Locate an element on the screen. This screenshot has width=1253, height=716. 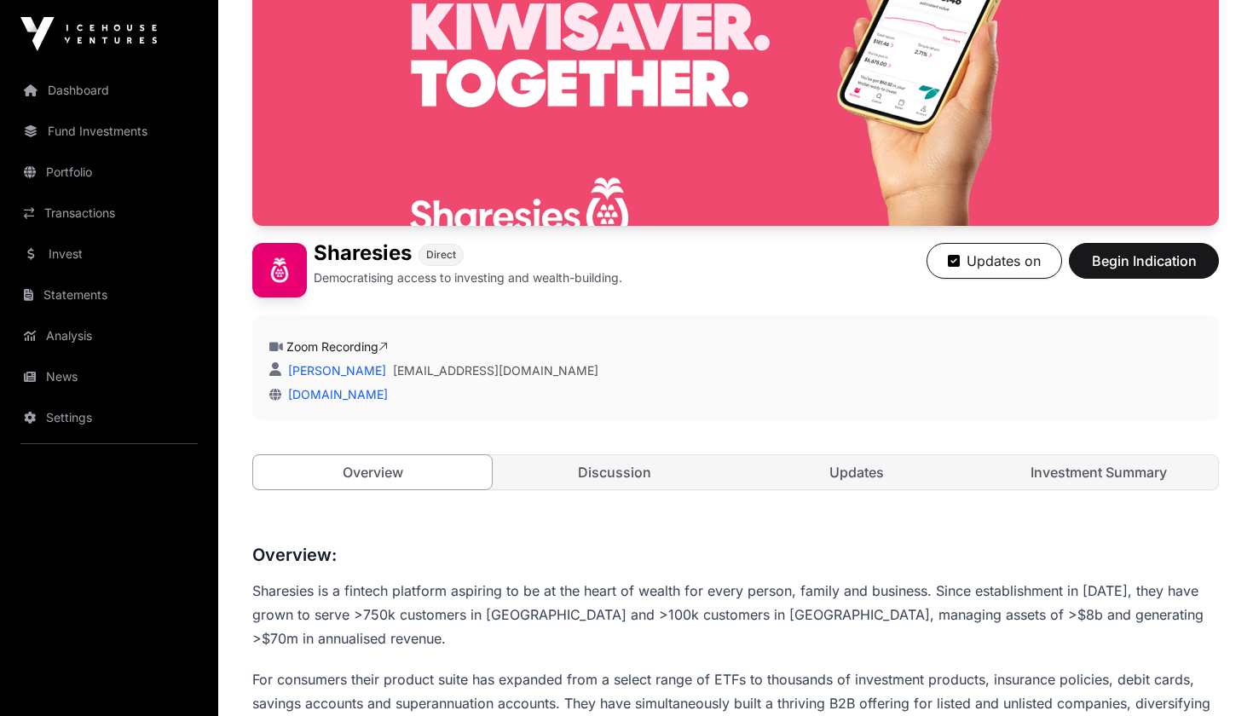
h3: Overview: is located at coordinates (736, 555).